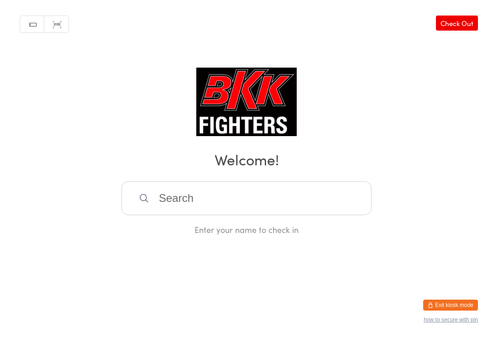  I want to click on button: Exit kiosk mode, so click(451, 305).